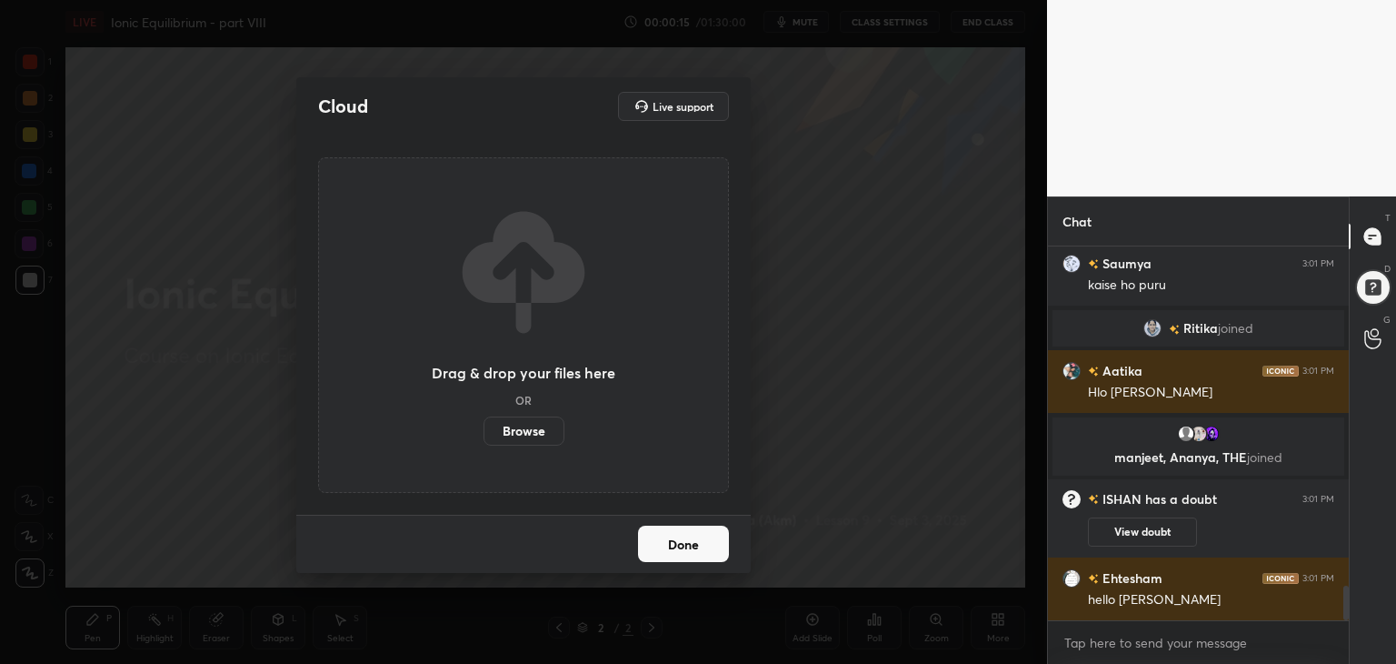  Describe the element at coordinates (1387, 268) in the screenshot. I see `p: D` at that location.